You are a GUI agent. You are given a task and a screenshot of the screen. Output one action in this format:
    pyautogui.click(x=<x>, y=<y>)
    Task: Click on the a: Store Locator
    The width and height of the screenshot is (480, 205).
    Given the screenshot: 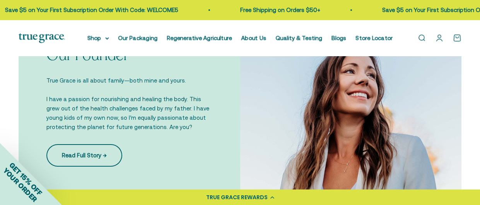 What is the action you would take?
    pyautogui.click(x=375, y=38)
    